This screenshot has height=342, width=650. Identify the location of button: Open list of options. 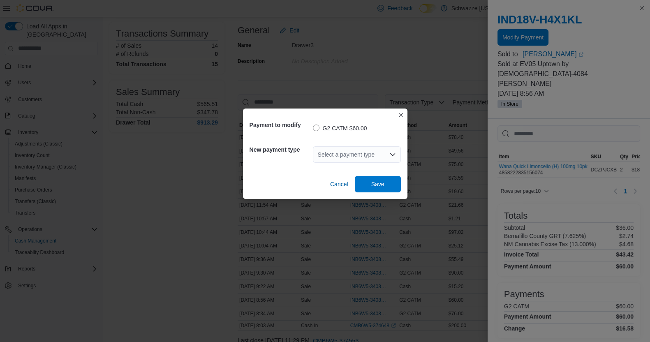
(393, 155).